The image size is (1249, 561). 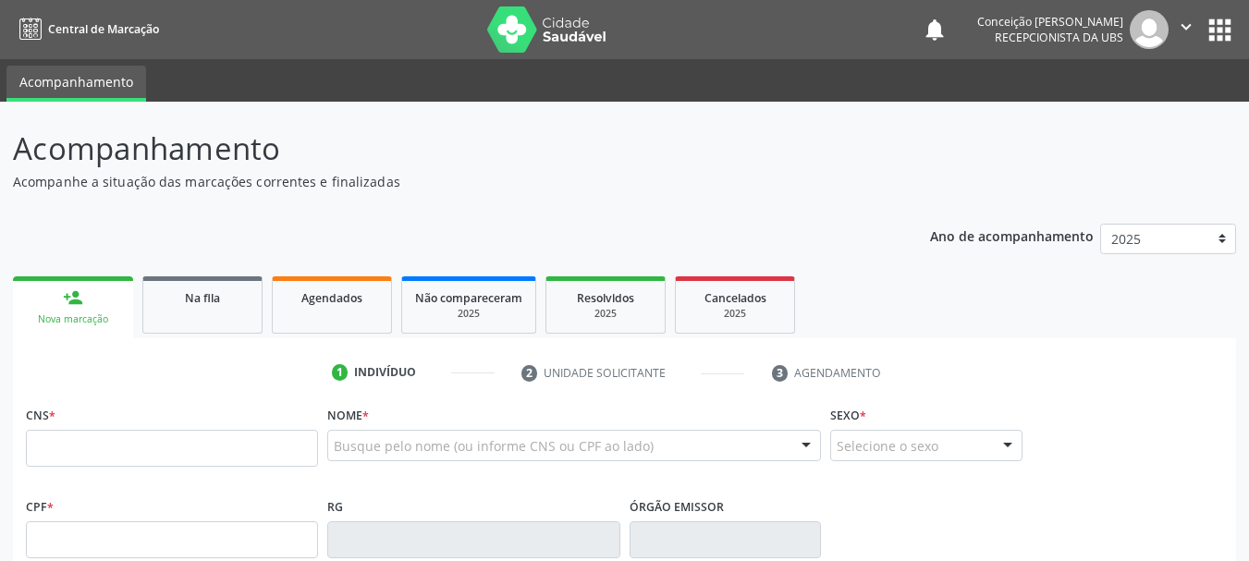 What do you see at coordinates (348, 415) in the screenshot?
I see `label: Nome` at bounding box center [348, 415].